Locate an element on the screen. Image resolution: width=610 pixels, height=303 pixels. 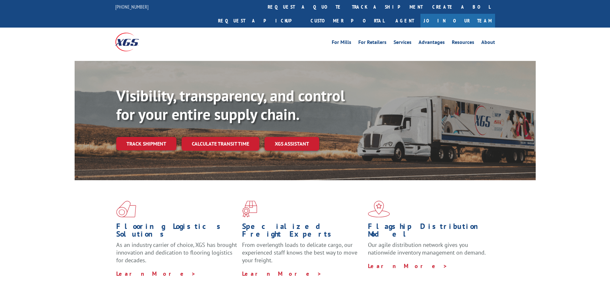
a: For Retailers is located at coordinates (372, 43).